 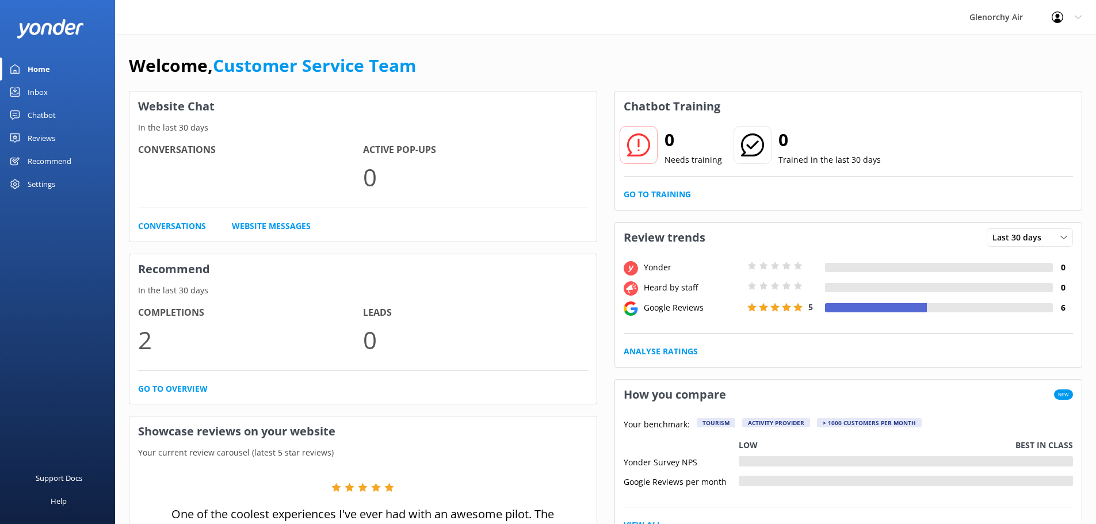 I want to click on div: Tourism, so click(x=716, y=423).